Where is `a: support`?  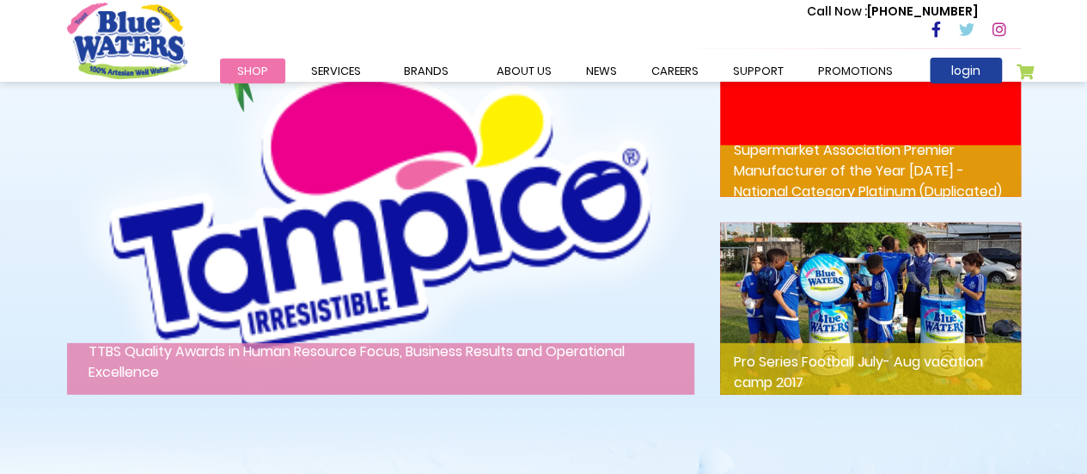
a: support is located at coordinates (758, 70).